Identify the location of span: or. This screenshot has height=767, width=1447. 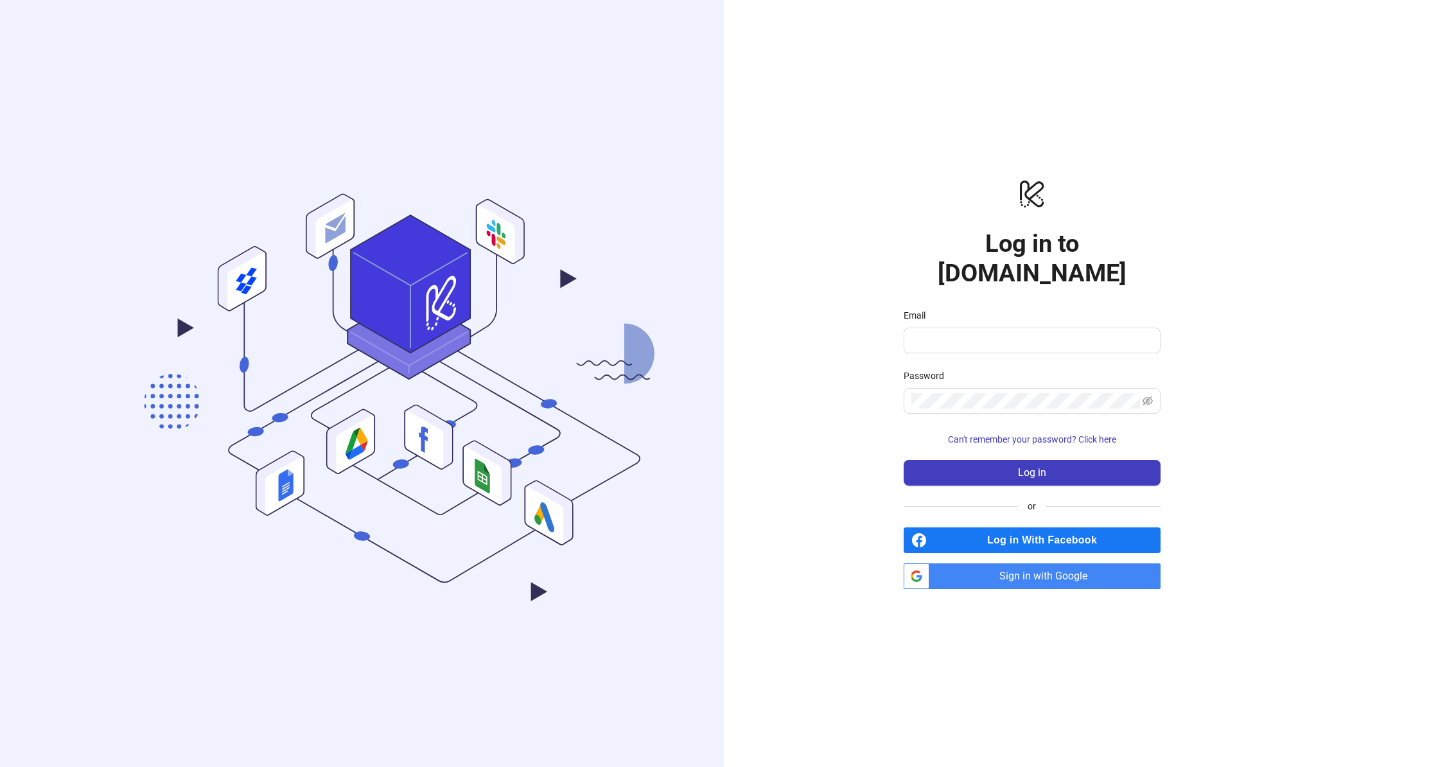
(1031, 506).